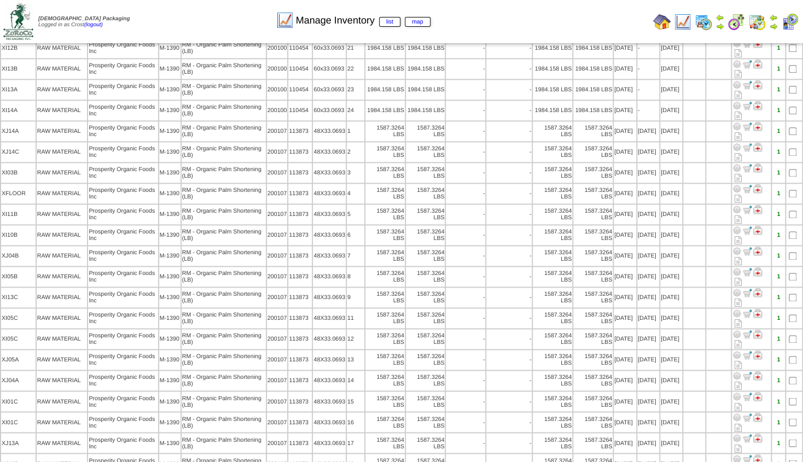 This screenshot has width=803, height=462. What do you see at coordinates (774, 18) in the screenshot?
I see `img: arrowleft.gif` at bounding box center [774, 18].